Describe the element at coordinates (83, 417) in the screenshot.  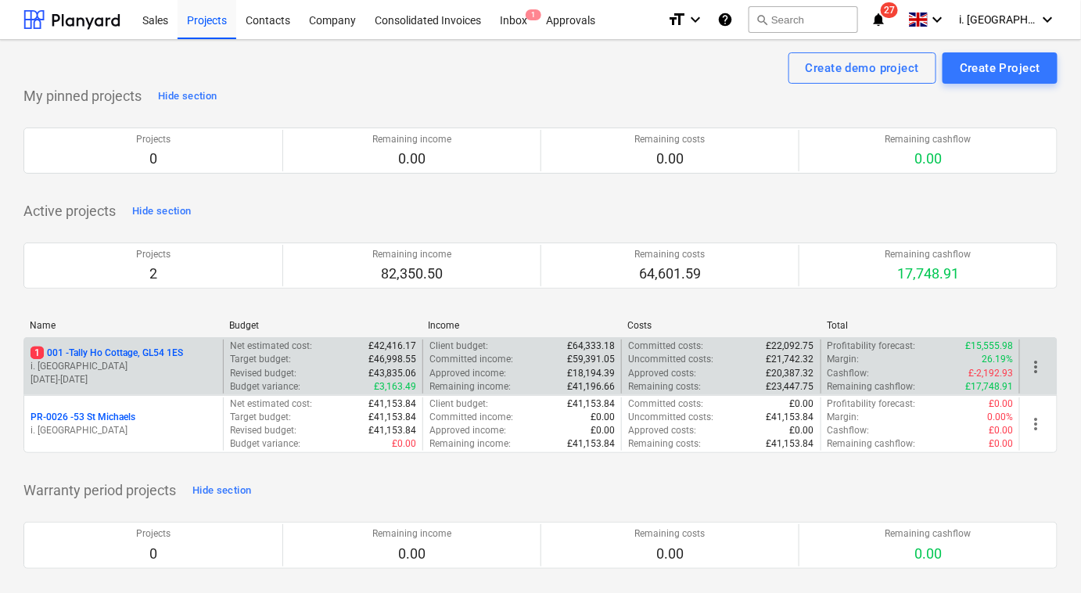
I see `p: PR-0026 - 53 St Michaels` at that location.